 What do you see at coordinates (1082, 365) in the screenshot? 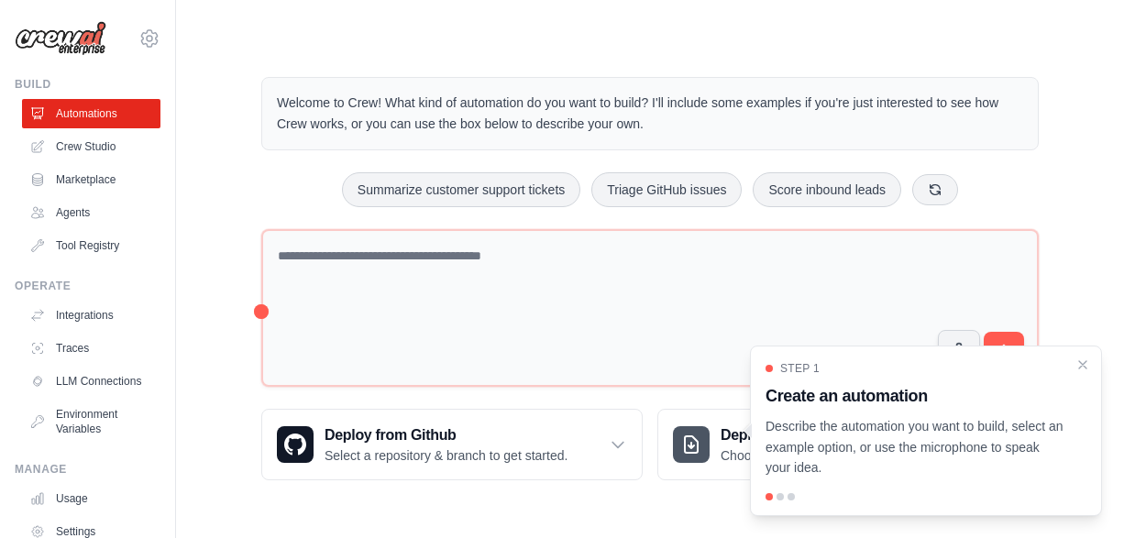
I see `button: Close walkthrough` at bounding box center [1082, 365].